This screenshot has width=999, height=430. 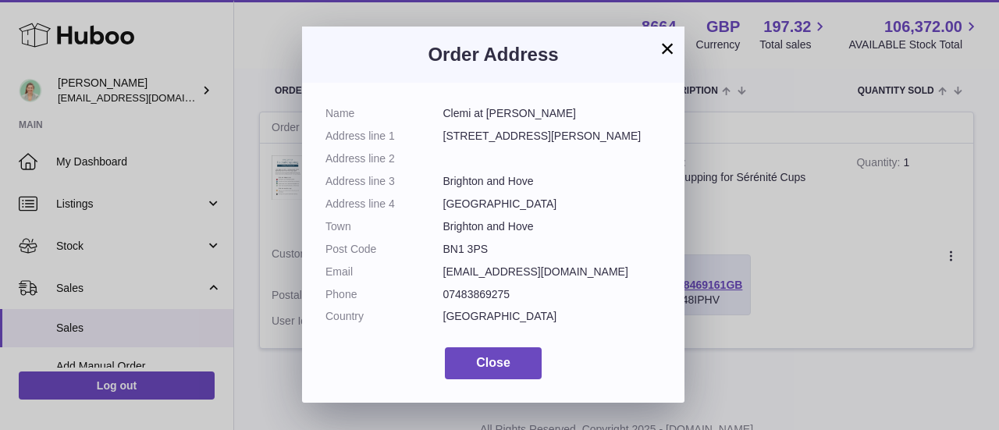 What do you see at coordinates (384, 294) in the screenshot?
I see `dt: Phone` at bounding box center [384, 294].